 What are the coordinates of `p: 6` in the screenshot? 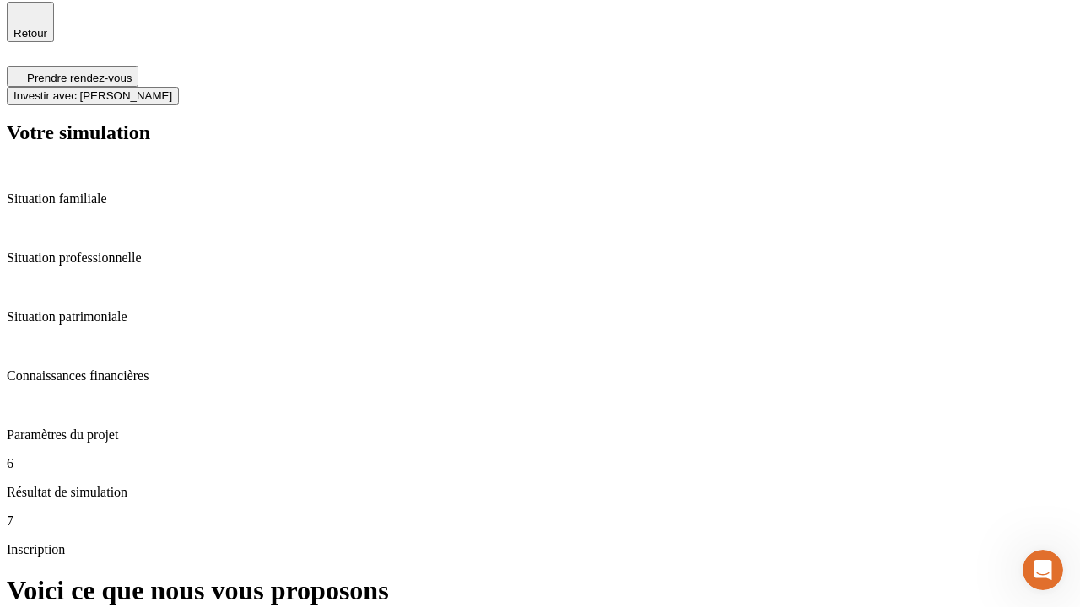 It's located at (540, 464).